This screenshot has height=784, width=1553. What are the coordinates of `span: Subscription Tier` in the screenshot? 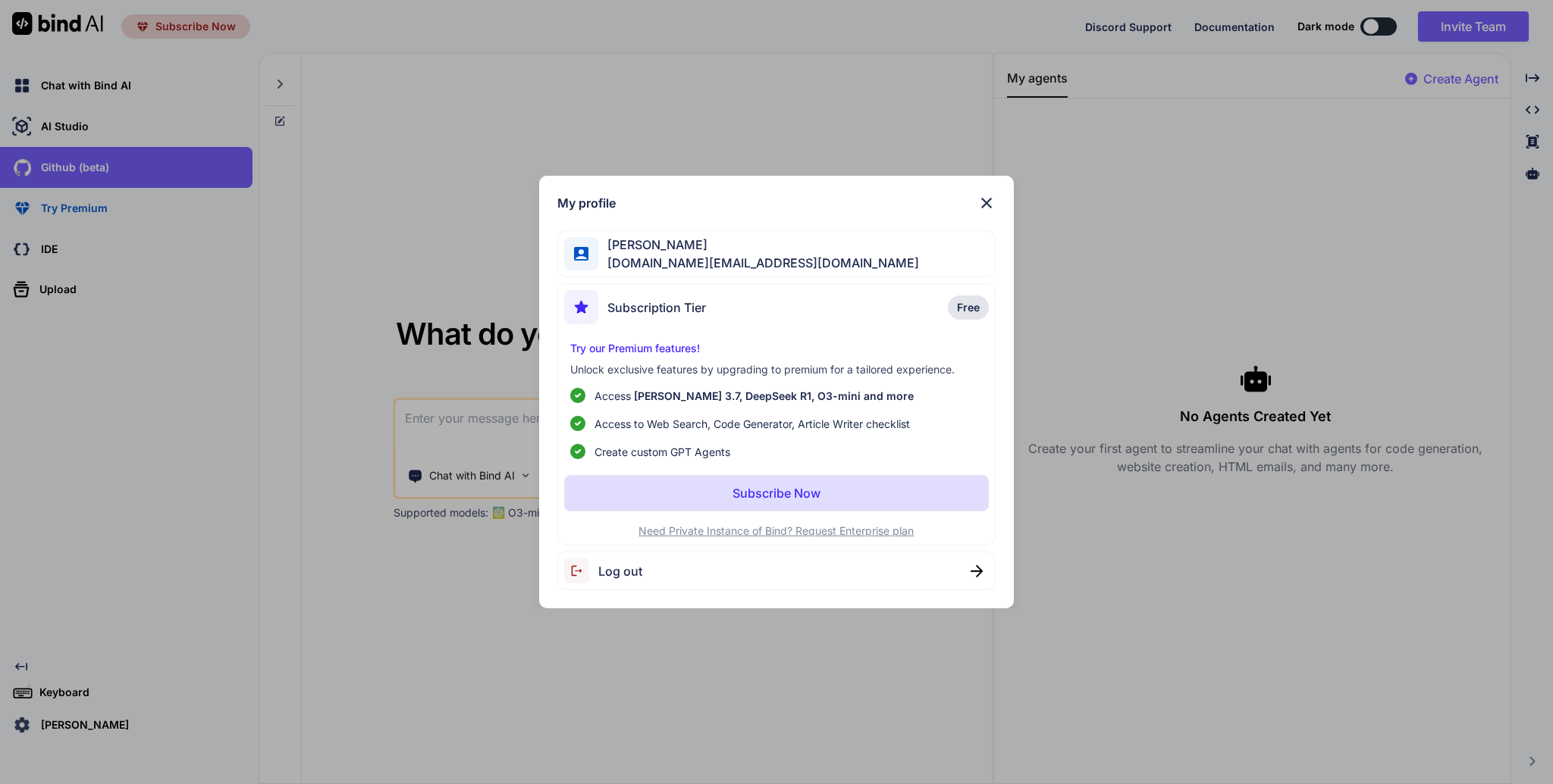 It's located at (657, 307).